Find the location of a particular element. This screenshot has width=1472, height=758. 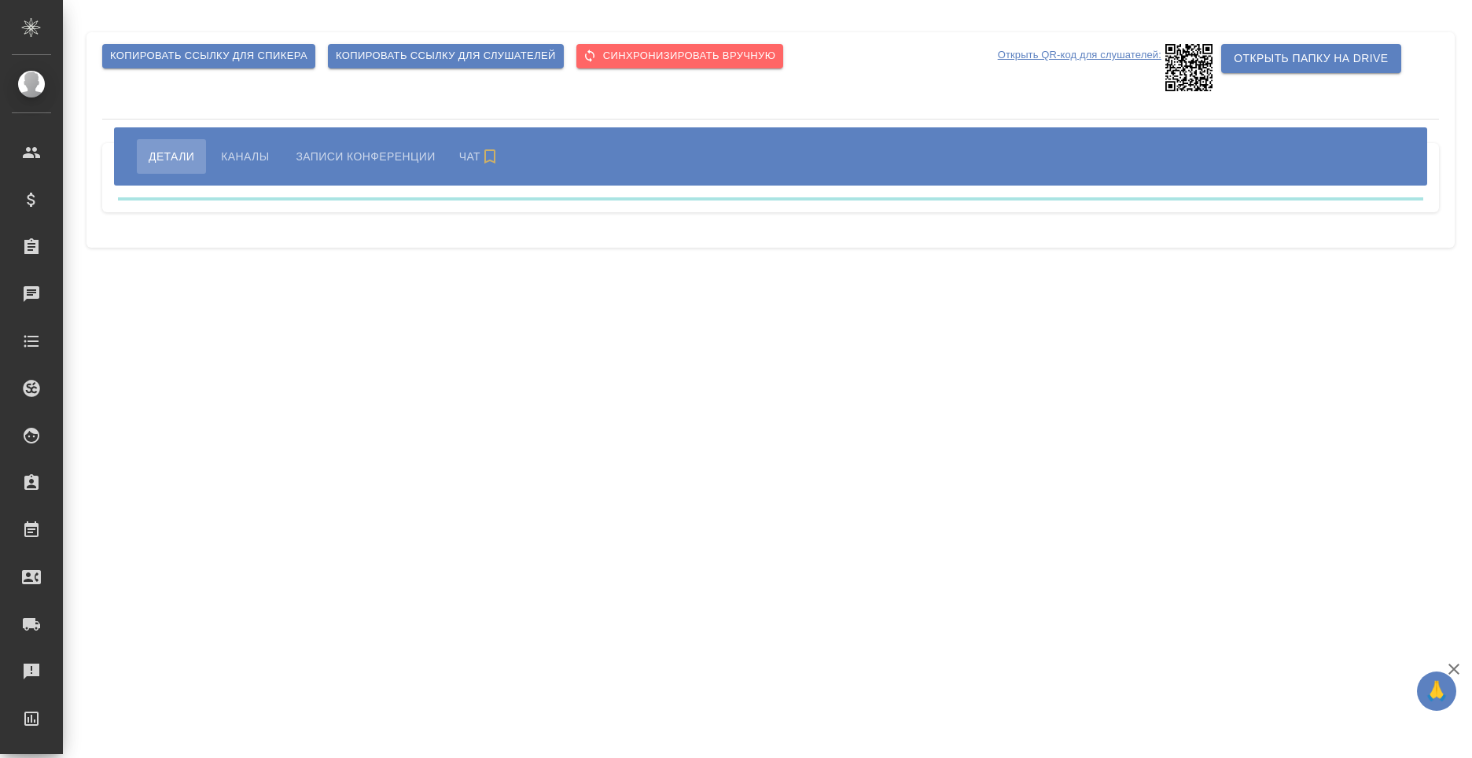

svg: Подписаться is located at coordinates (490, 156).